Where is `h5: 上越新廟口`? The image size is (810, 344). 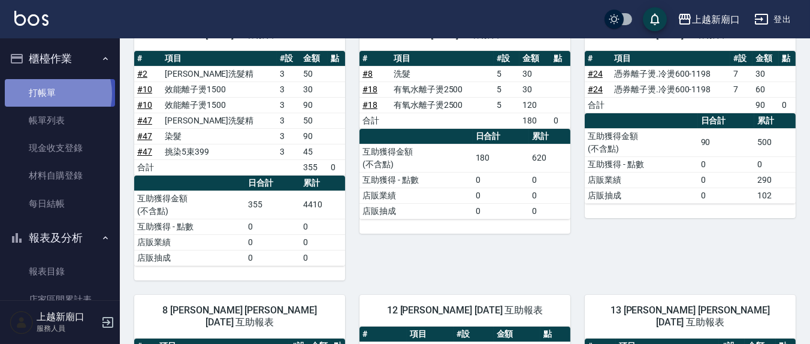 h5: 上越新廟口 is located at coordinates (67, 317).